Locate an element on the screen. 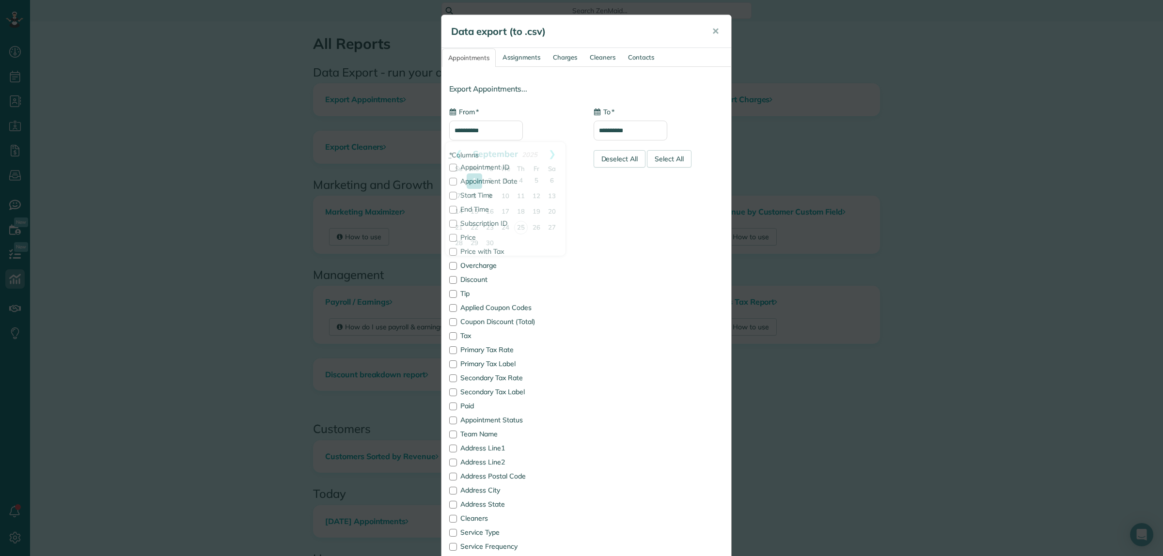 This screenshot has width=1163, height=556. label: Tip is located at coordinates (514, 294).